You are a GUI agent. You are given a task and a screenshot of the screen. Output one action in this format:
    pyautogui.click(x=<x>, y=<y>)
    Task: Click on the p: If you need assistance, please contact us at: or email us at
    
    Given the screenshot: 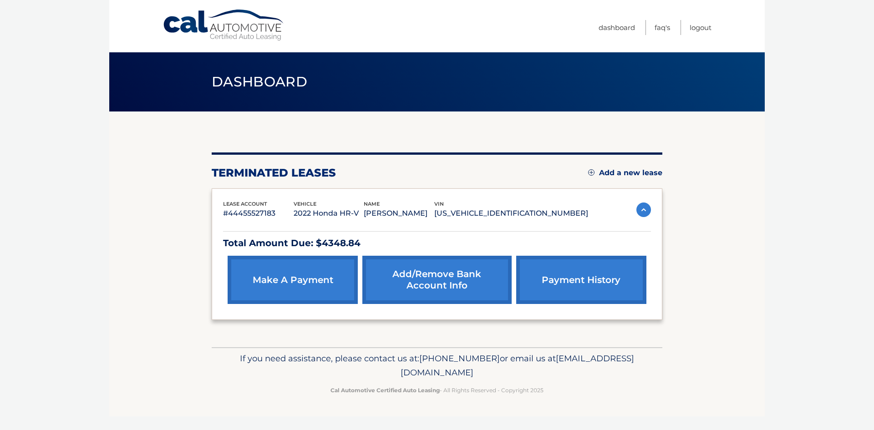 What is the action you would take?
    pyautogui.click(x=437, y=366)
    